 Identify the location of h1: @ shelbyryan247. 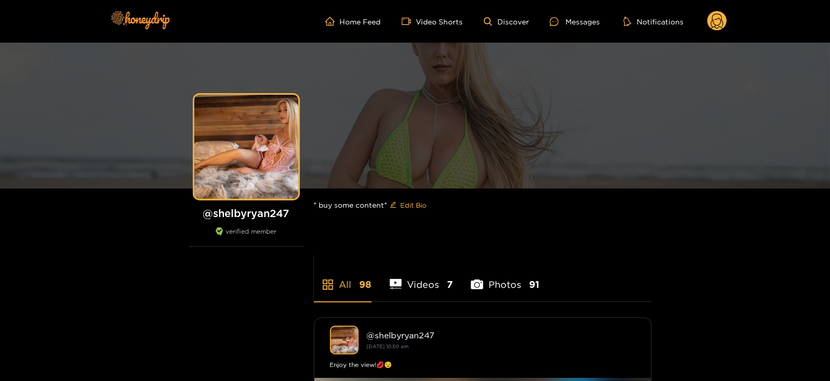
(246, 213).